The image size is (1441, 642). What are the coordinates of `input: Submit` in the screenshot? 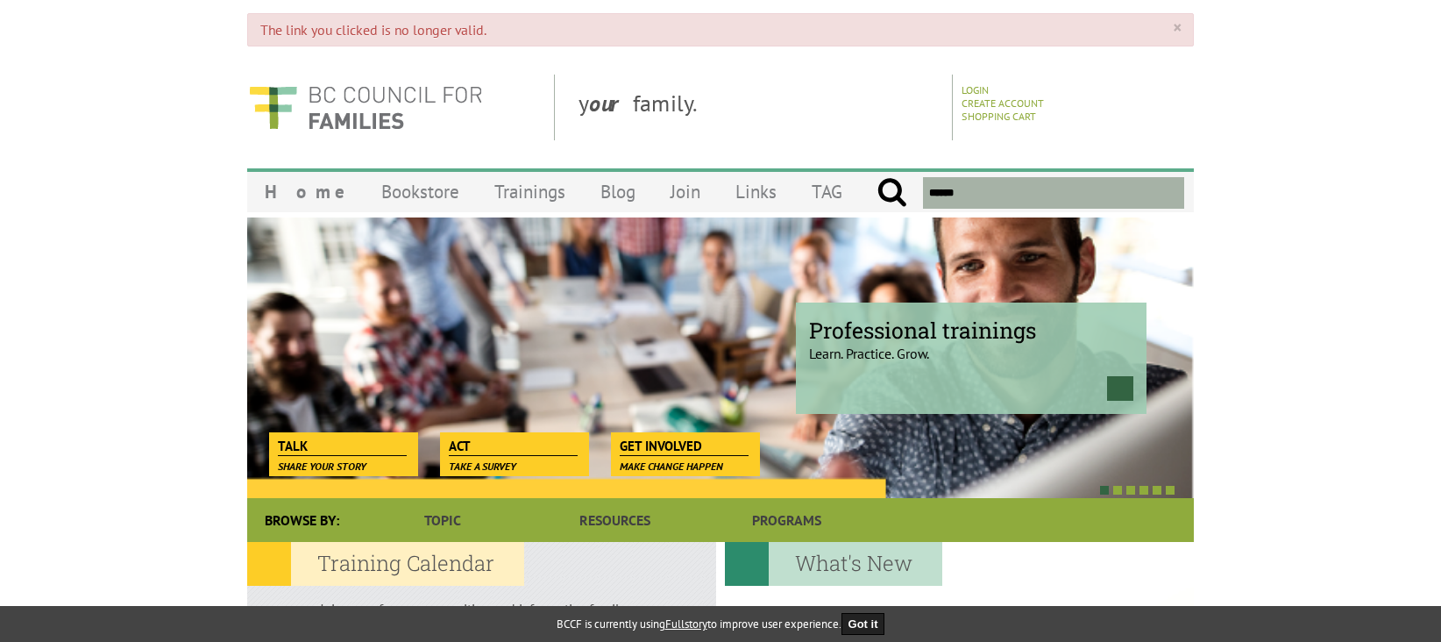 It's located at (891, 193).